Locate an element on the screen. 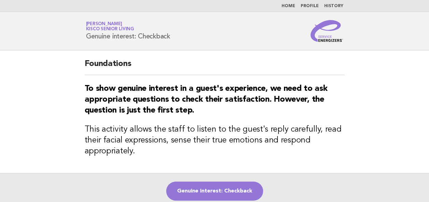 The height and width of the screenshot is (202, 429). span: Kisco Senior Living is located at coordinates (110, 29).